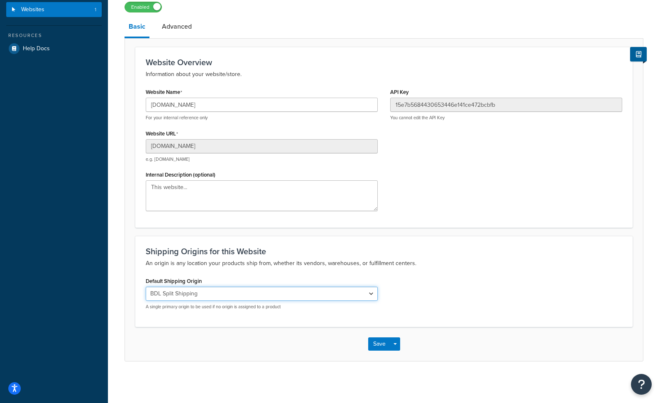  I want to click on label: Website URL, so click(162, 134).